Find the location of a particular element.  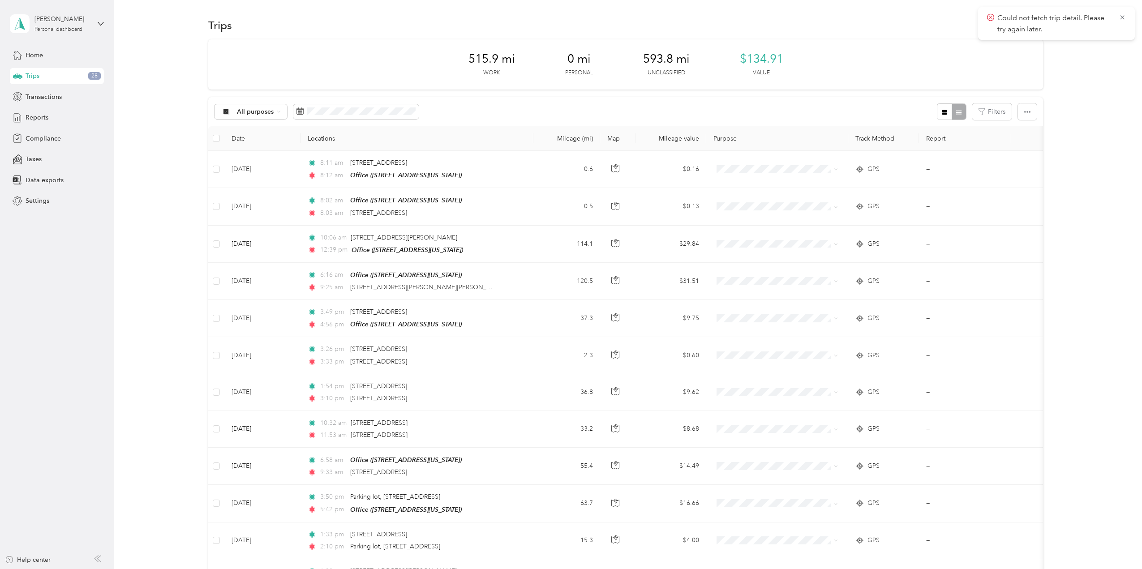

span: 1:54 pm is located at coordinates (333, 386).